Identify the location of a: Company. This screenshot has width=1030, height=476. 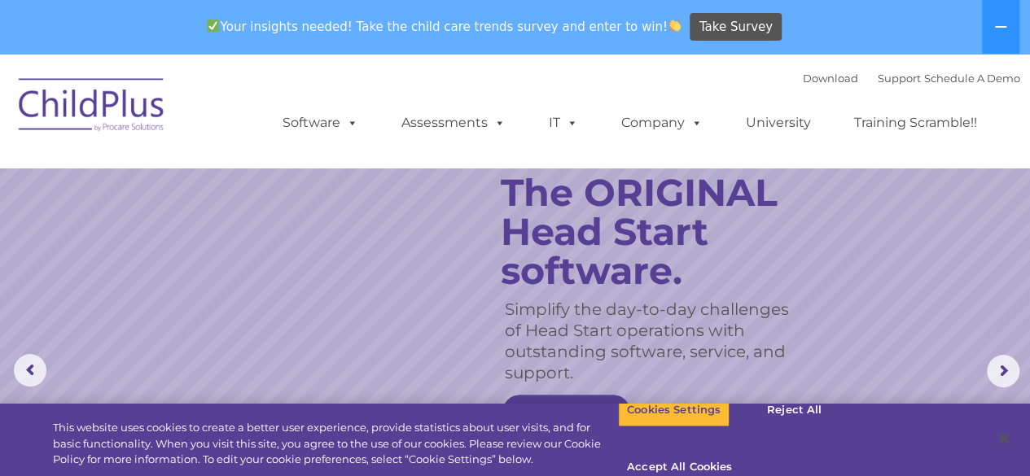
(662, 123).